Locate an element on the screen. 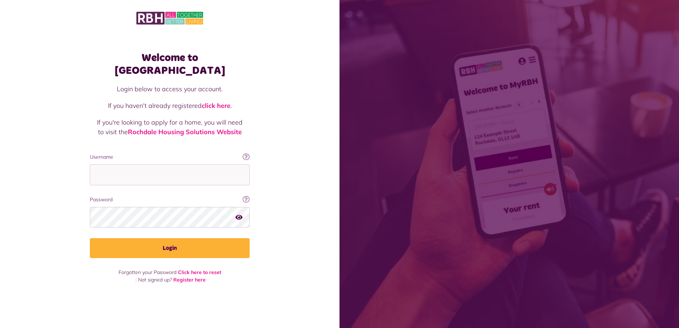 The height and width of the screenshot is (328, 679). button: Login is located at coordinates (170, 248).